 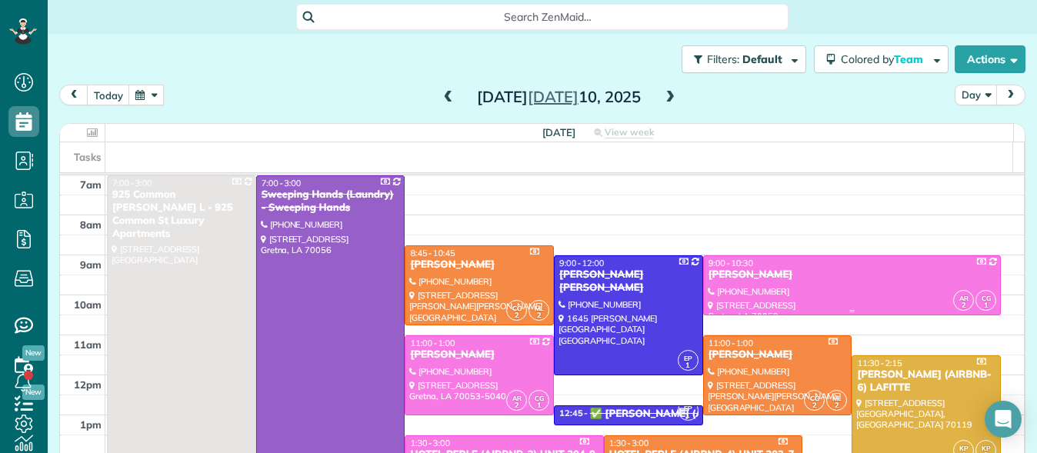 I want to click on button: next, so click(x=1011, y=95).